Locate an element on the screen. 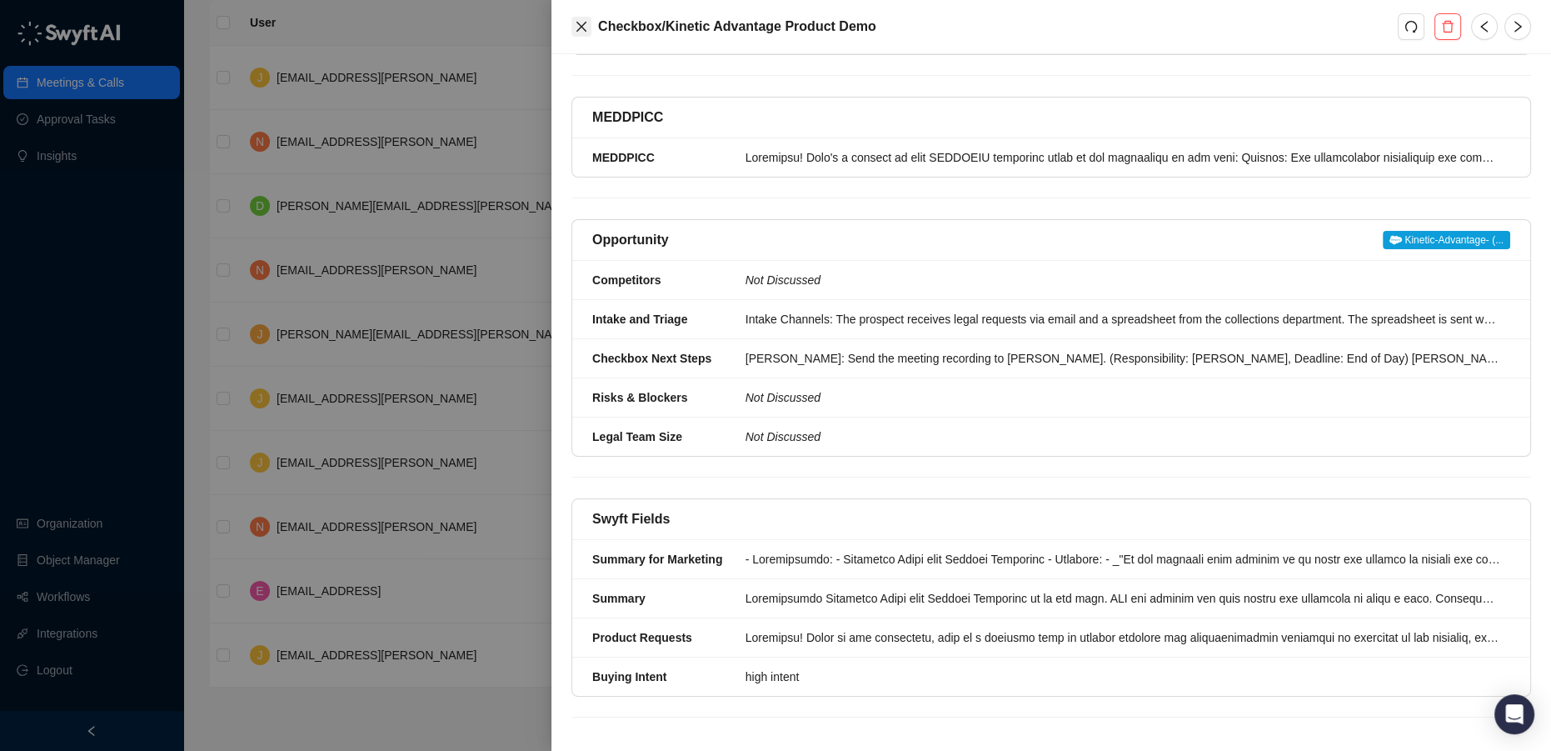  strong: Checkbox Next Steps is located at coordinates (651, 358).